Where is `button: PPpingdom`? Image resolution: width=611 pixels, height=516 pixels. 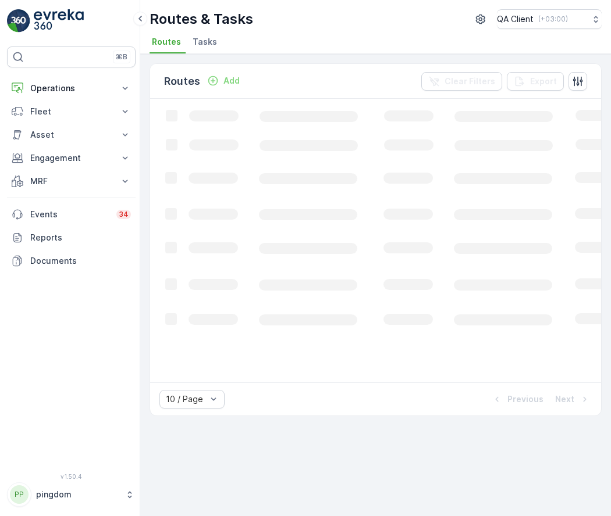 button: PPpingdom is located at coordinates (71, 495).